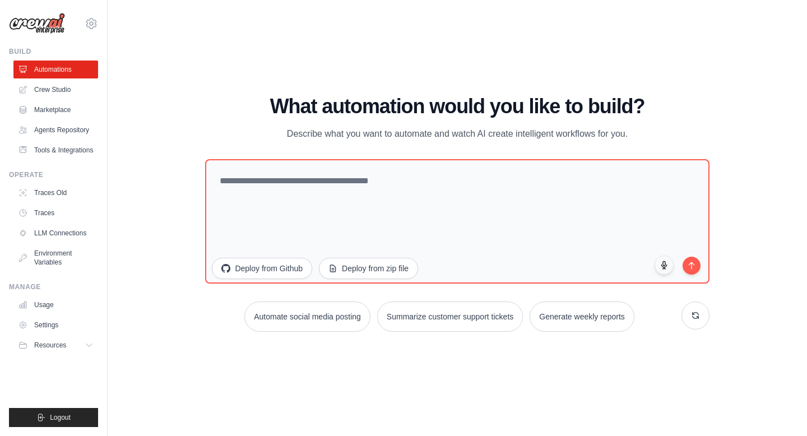 The image size is (807, 436). What do you see at coordinates (55, 193) in the screenshot?
I see `a: Traces Old` at bounding box center [55, 193].